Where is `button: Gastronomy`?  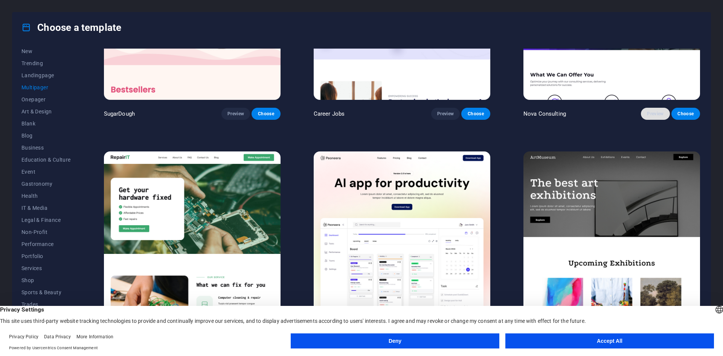 button: Gastronomy is located at coordinates (46, 184).